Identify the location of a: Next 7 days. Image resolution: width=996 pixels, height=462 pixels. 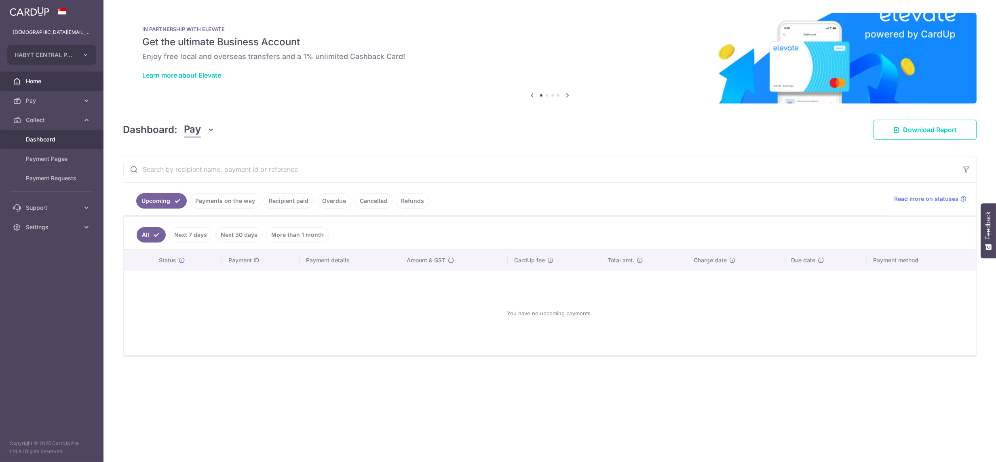
(190, 235).